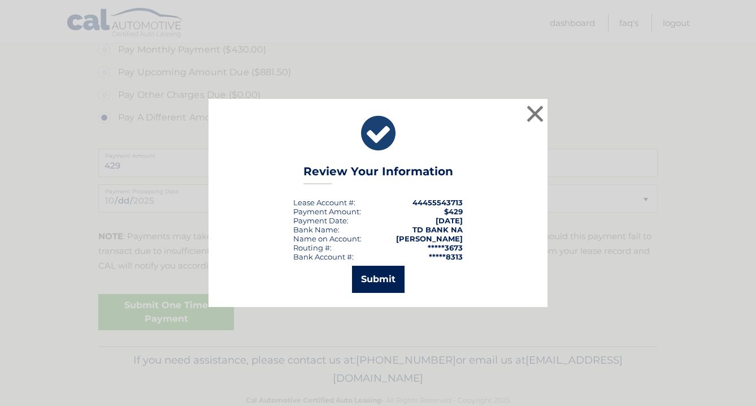  What do you see at coordinates (378, 279) in the screenshot?
I see `button: Submit` at bounding box center [378, 279].